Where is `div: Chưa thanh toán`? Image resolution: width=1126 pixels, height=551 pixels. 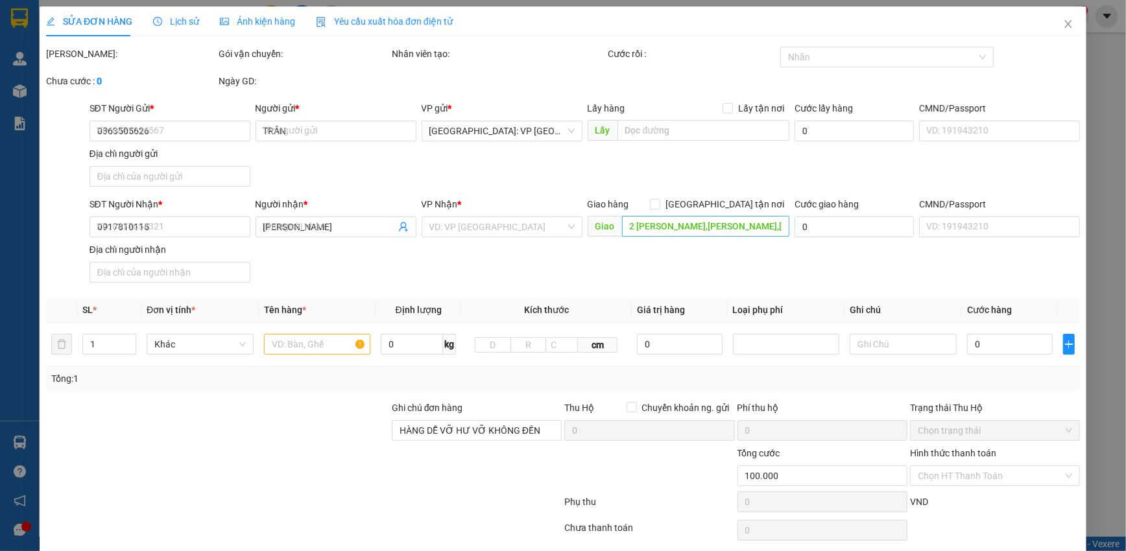
div: Chưa thanh toán is located at coordinates (649, 532).